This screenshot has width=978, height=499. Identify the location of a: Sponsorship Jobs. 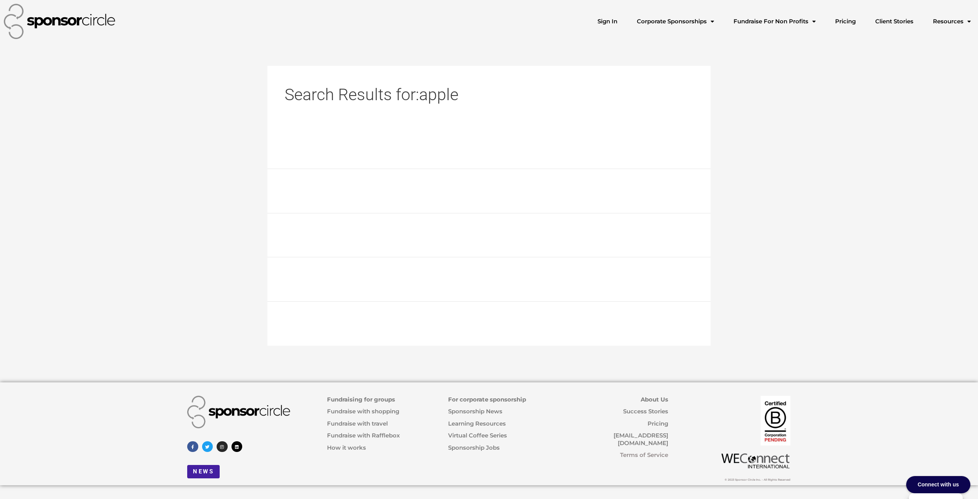
(474, 447).